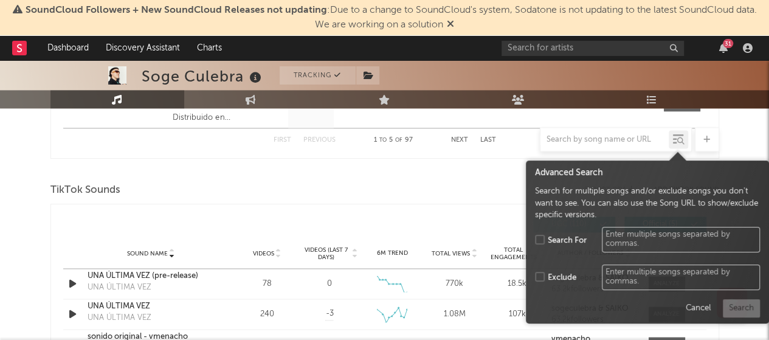 The height and width of the screenshot is (340, 769). Describe the element at coordinates (723, 48) in the screenshot. I see `button: 31` at that location.